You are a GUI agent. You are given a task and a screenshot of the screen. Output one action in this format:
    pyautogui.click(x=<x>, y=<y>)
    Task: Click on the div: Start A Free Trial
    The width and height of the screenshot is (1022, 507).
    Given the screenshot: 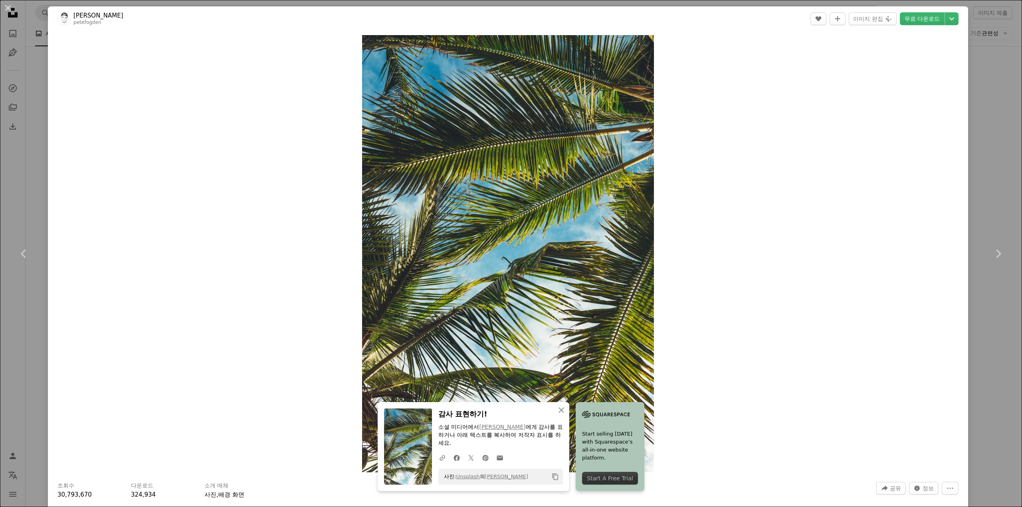 What is the action you would take?
    pyautogui.click(x=610, y=479)
    